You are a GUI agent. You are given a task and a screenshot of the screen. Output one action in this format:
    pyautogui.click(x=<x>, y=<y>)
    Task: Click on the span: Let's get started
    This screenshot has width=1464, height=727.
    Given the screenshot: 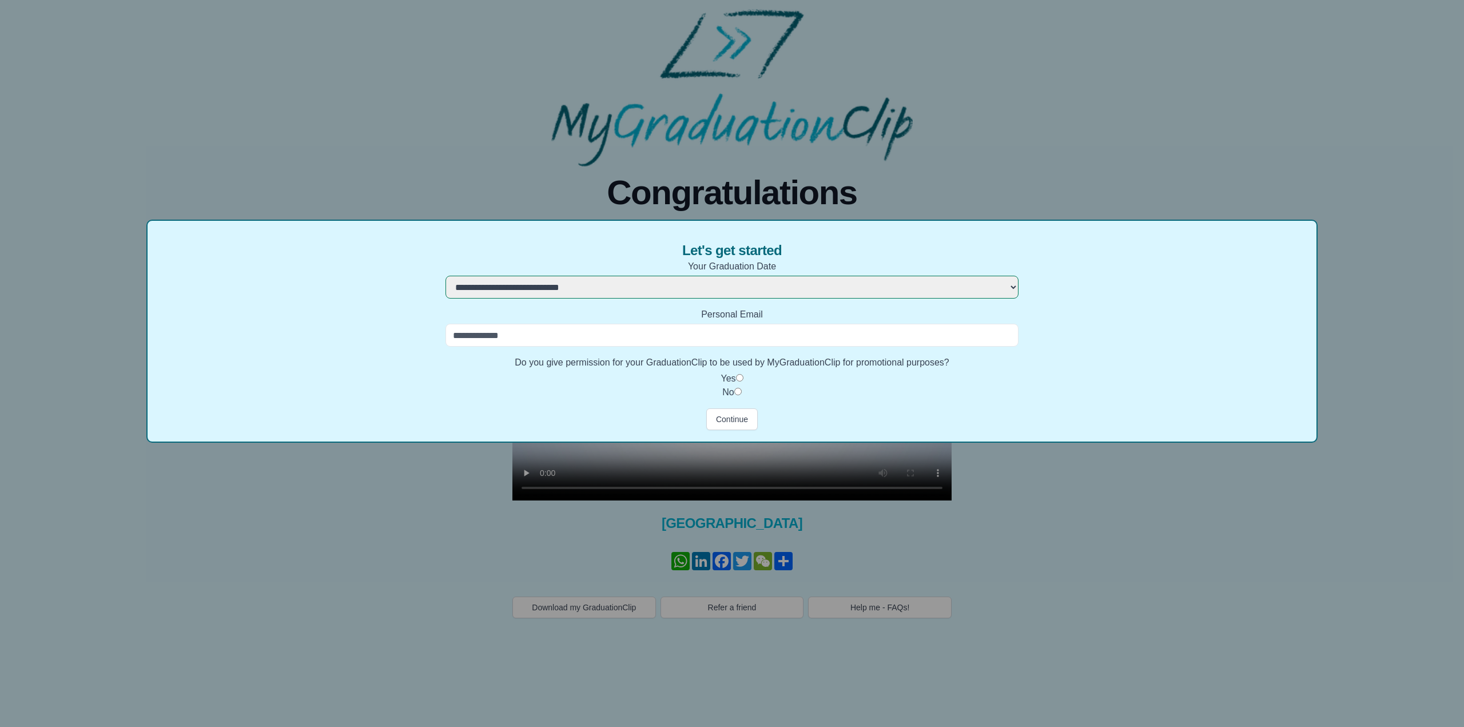 What is the action you would take?
    pyautogui.click(x=732, y=250)
    